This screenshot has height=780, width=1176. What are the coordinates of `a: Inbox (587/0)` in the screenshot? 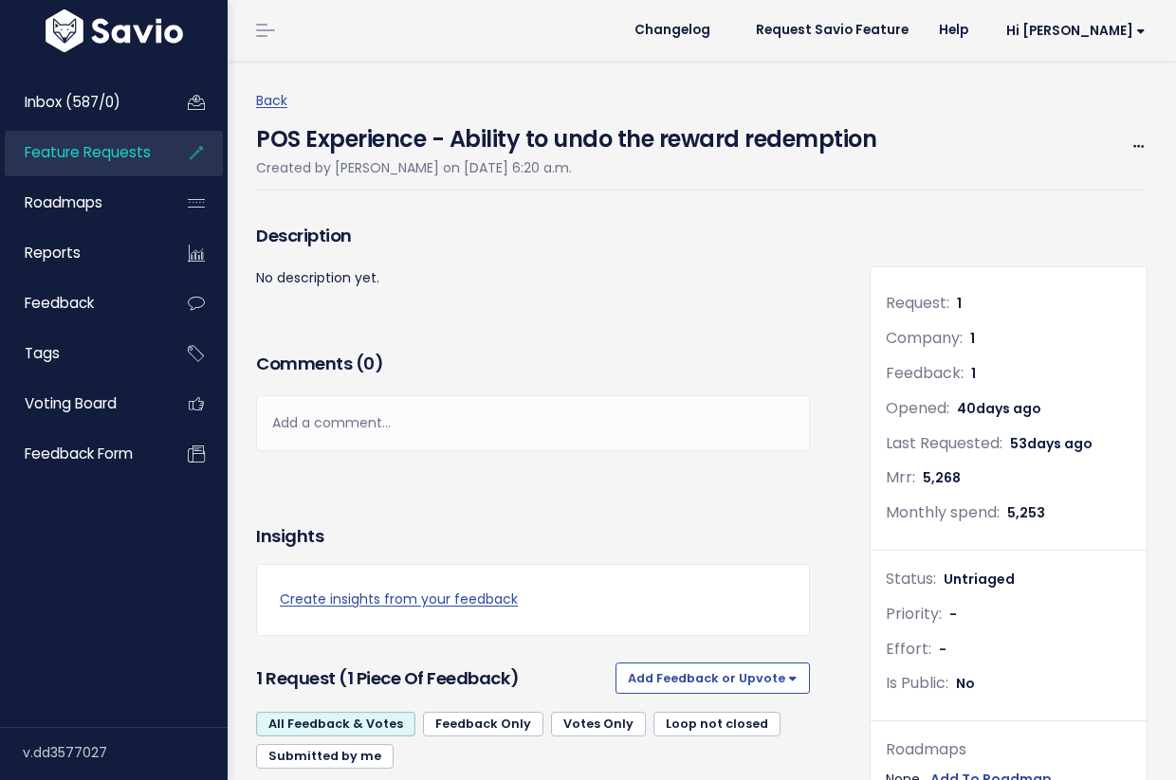 It's located at (81, 102).